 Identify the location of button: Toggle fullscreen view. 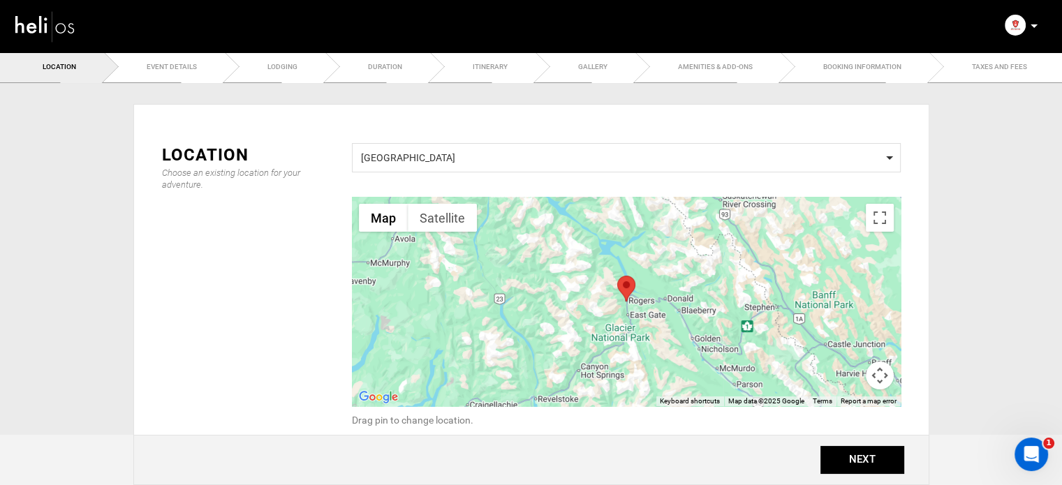
(879, 218).